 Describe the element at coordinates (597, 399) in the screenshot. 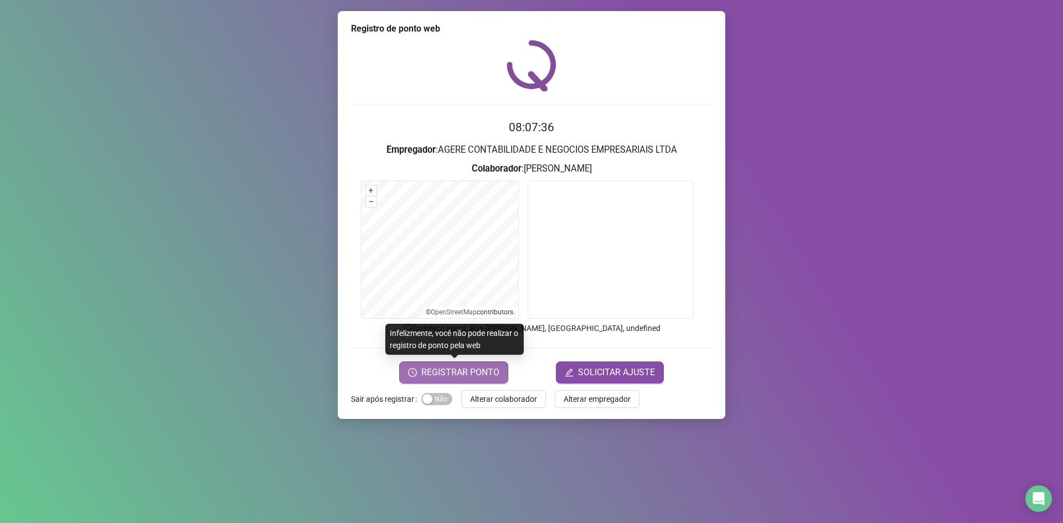

I see `span: Alterar empregador` at that location.